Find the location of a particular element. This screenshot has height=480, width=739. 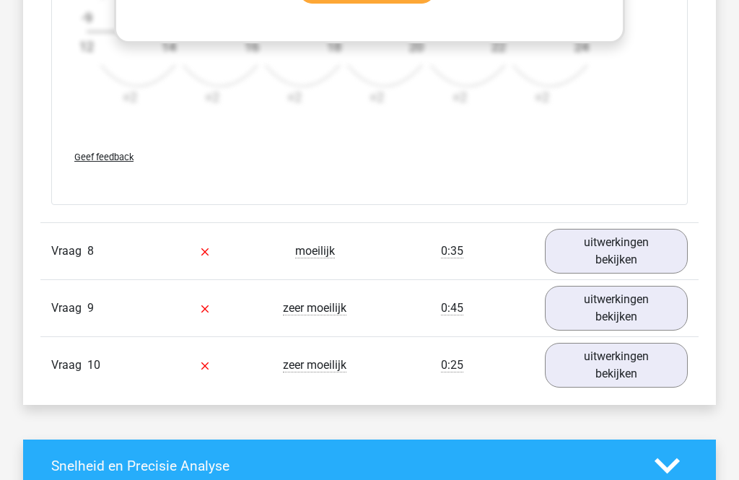

text: 22 is located at coordinates (499, 46).